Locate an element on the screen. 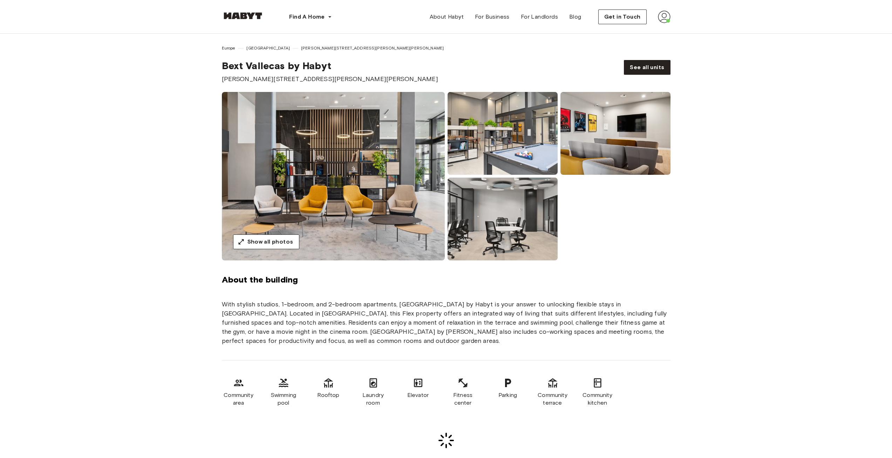  a: For Business is located at coordinates (492, 17).